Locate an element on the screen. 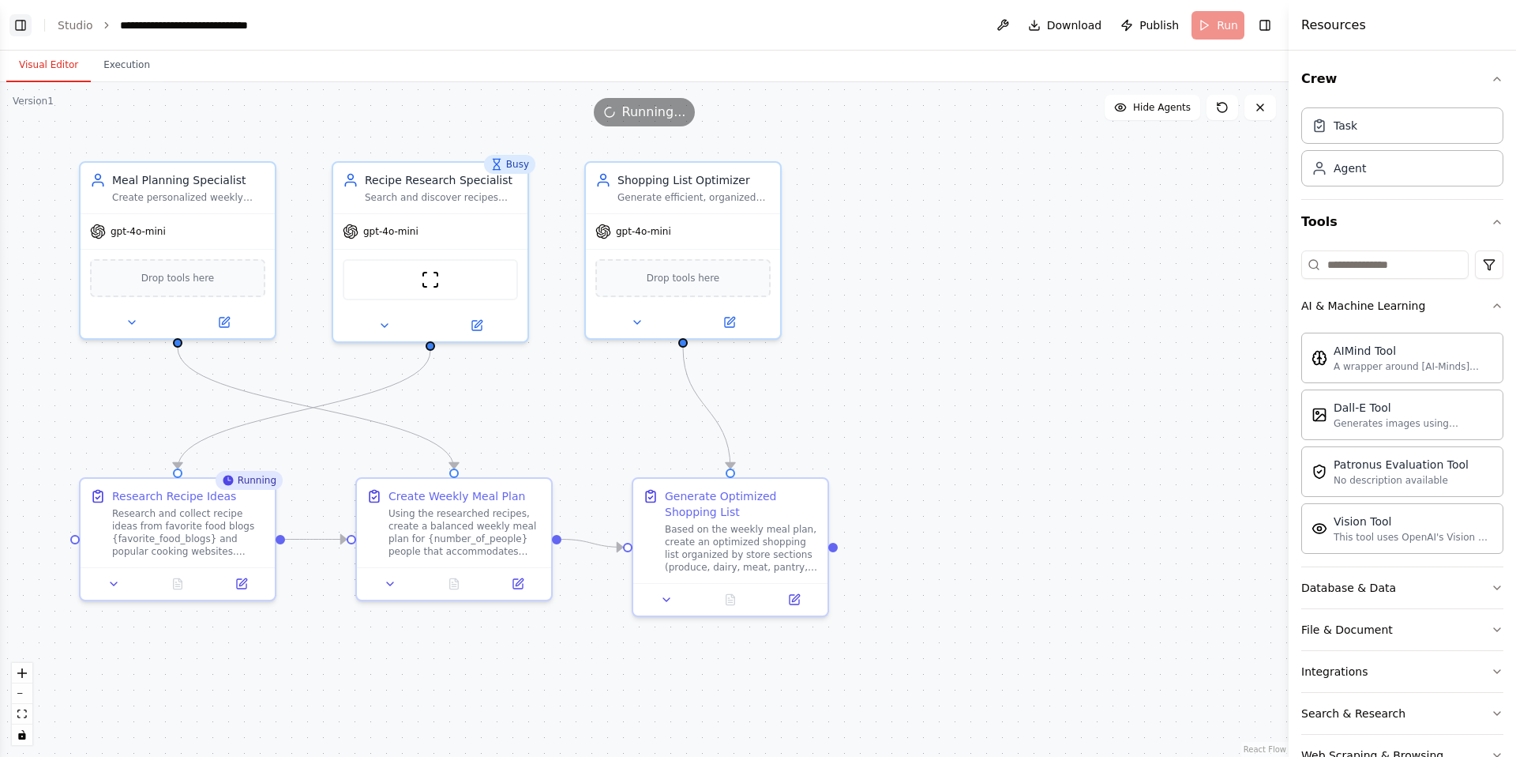  div: Agent is located at coordinates (1350, 168).